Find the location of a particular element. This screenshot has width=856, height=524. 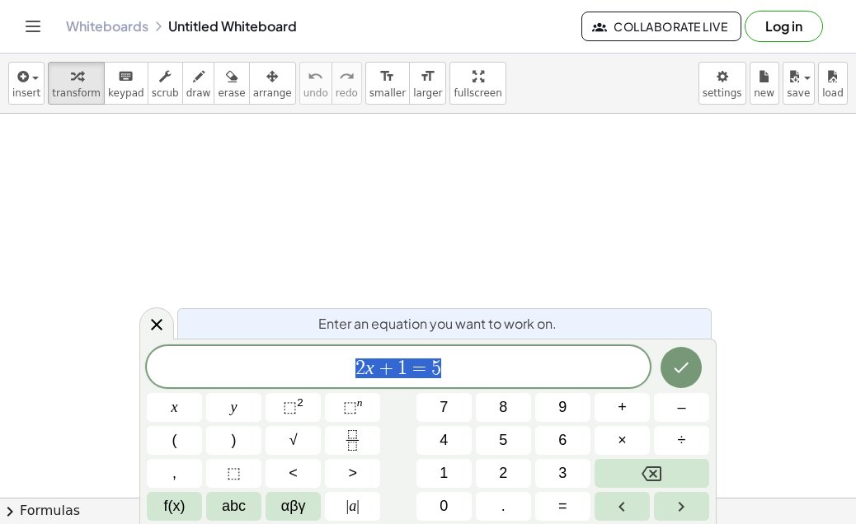

button: Left arrow is located at coordinates (621, 506).